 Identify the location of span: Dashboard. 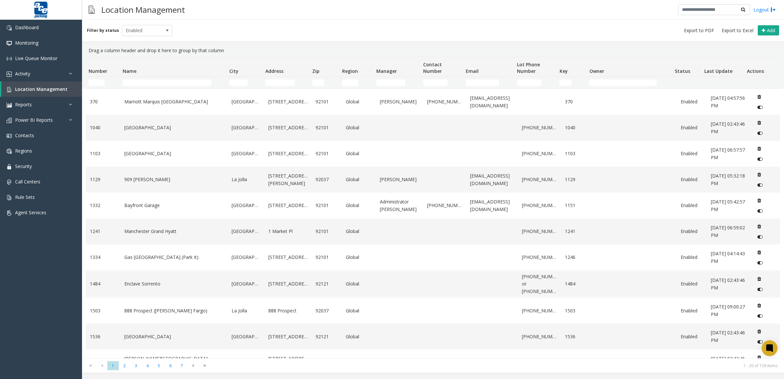
(27, 27).